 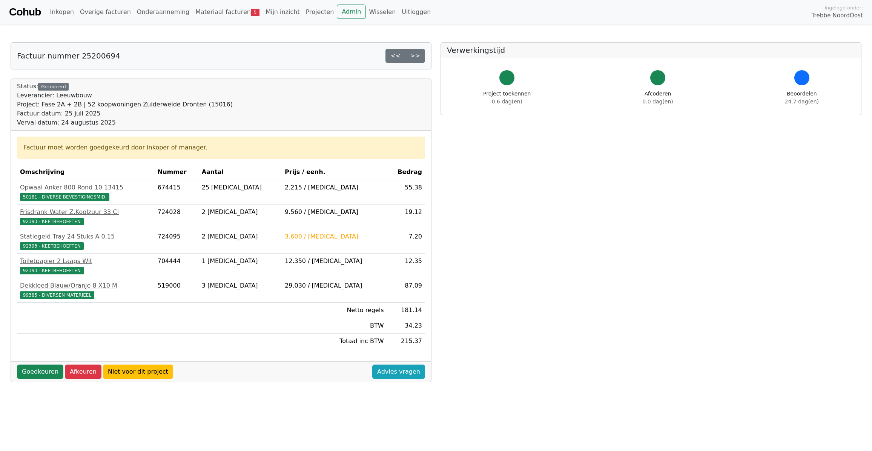 What do you see at coordinates (399, 371) in the screenshot?
I see `a: Advies vragen` at bounding box center [399, 371].